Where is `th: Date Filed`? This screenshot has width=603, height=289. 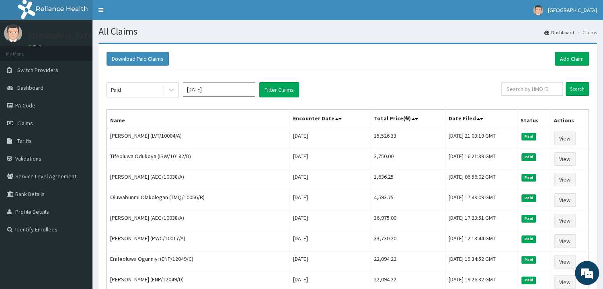 th: Date Filed is located at coordinates (481, 119).